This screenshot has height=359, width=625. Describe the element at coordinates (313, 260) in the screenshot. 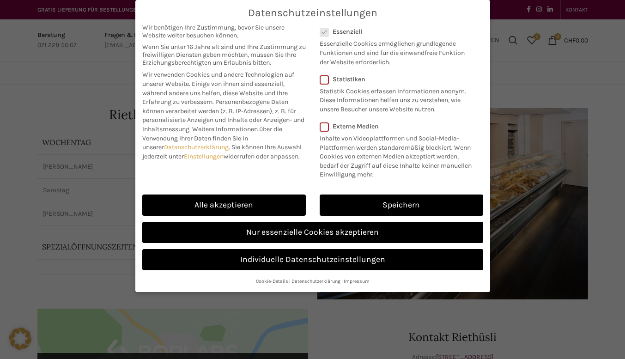

I see `a: Individuelle Datenschutzeinstellungen` at that location.